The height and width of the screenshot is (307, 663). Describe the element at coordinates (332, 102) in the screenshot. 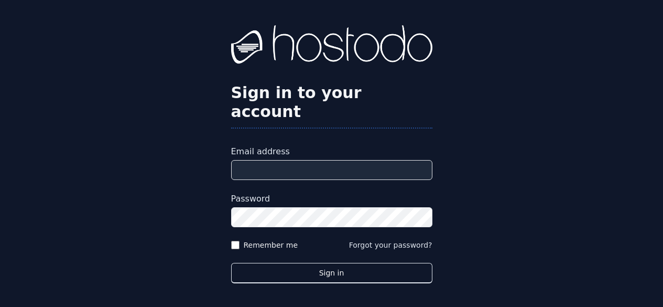

I see `h2: Sign in to your account` at that location.